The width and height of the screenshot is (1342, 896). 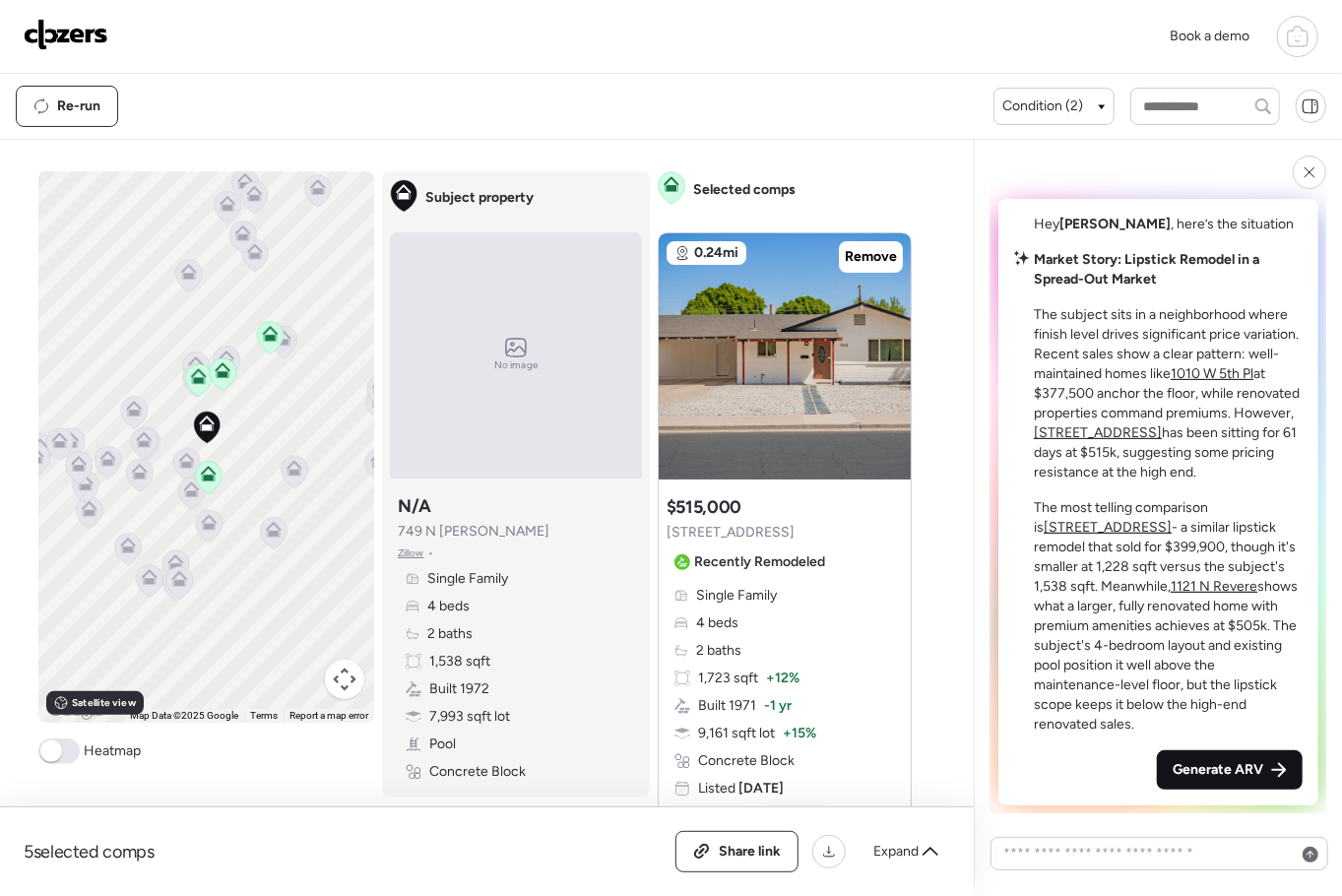 I want to click on span: + 12%, so click(x=782, y=678).